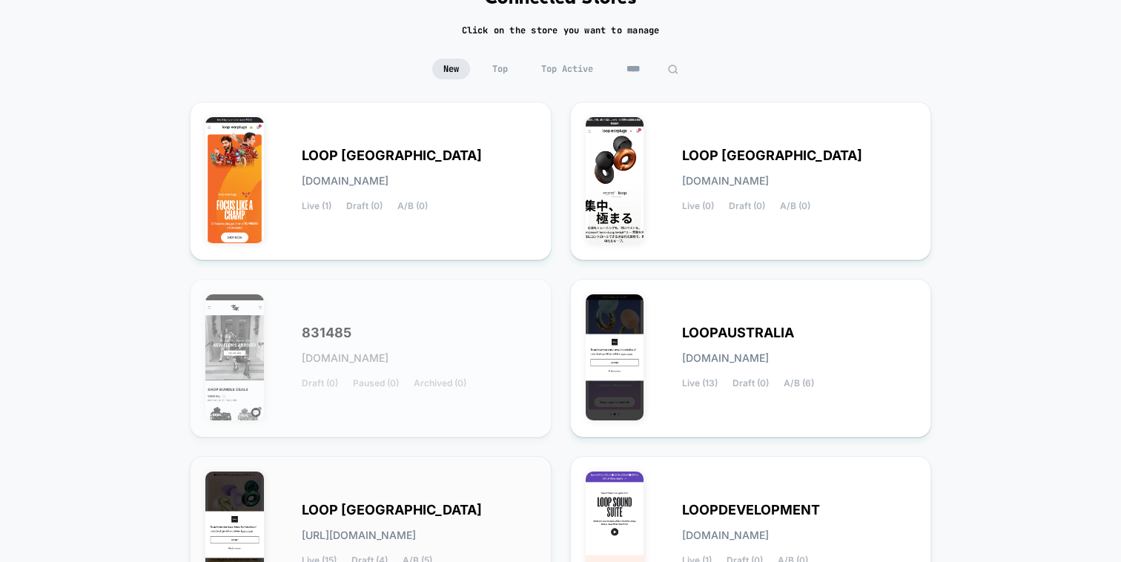 The width and height of the screenshot is (1121, 562). What do you see at coordinates (376, 383) in the screenshot?
I see `span: Paused (0)` at bounding box center [376, 383].